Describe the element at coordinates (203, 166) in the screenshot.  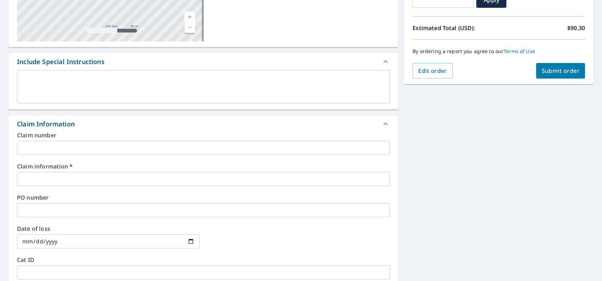
I see `label: Claim information` at that location.